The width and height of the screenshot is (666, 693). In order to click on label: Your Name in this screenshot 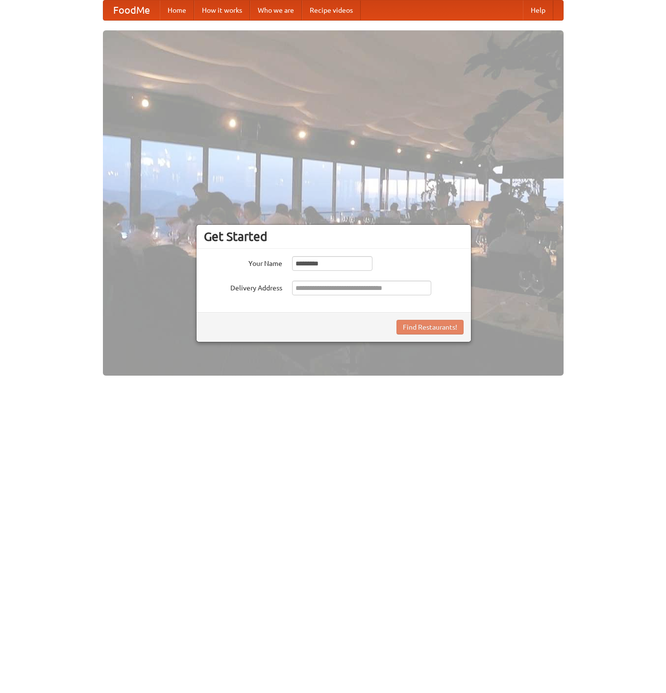, I will do `click(243, 262)`.